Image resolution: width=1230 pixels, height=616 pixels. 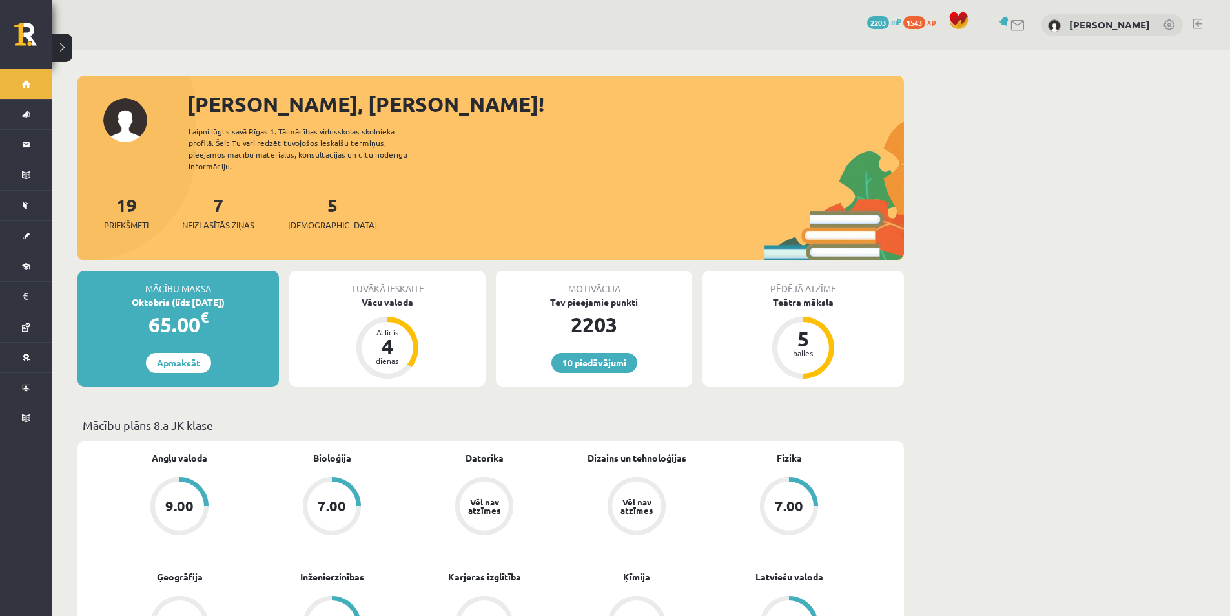 I want to click on a: Angļu valoda, so click(x=180, y=457).